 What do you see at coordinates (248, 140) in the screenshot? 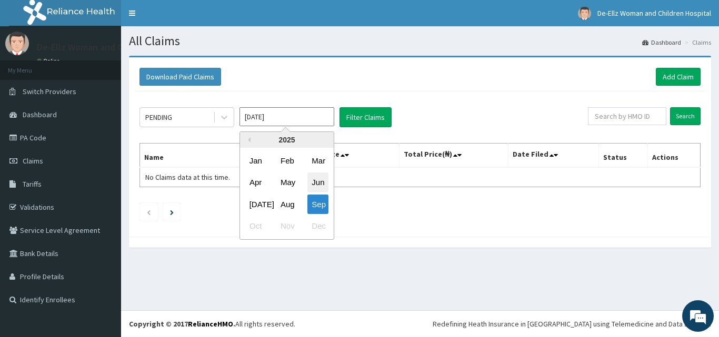
I see `button: Previous Year` at bounding box center [248, 140].